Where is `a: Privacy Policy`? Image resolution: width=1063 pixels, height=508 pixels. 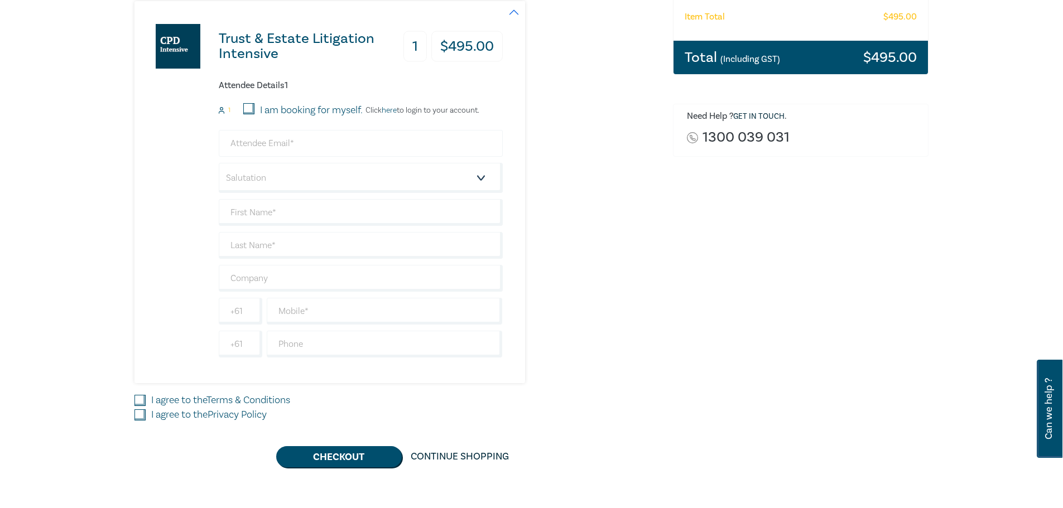
a: Privacy Policy is located at coordinates (237, 415).